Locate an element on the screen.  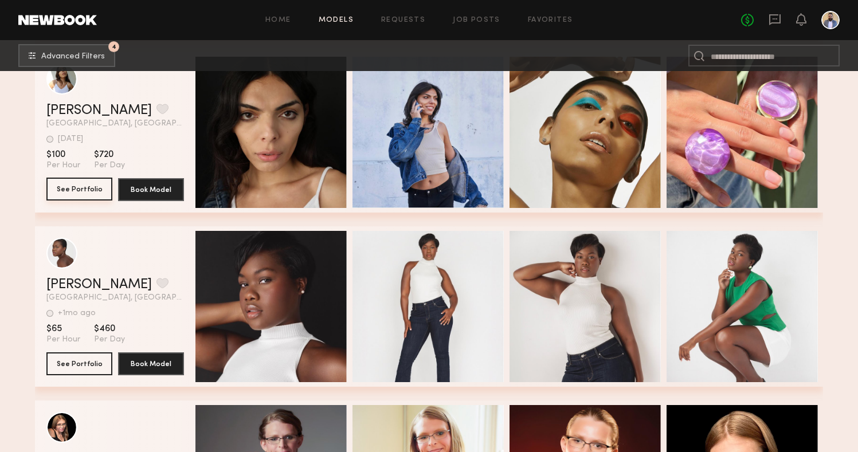
a: Models is located at coordinates (336, 20).